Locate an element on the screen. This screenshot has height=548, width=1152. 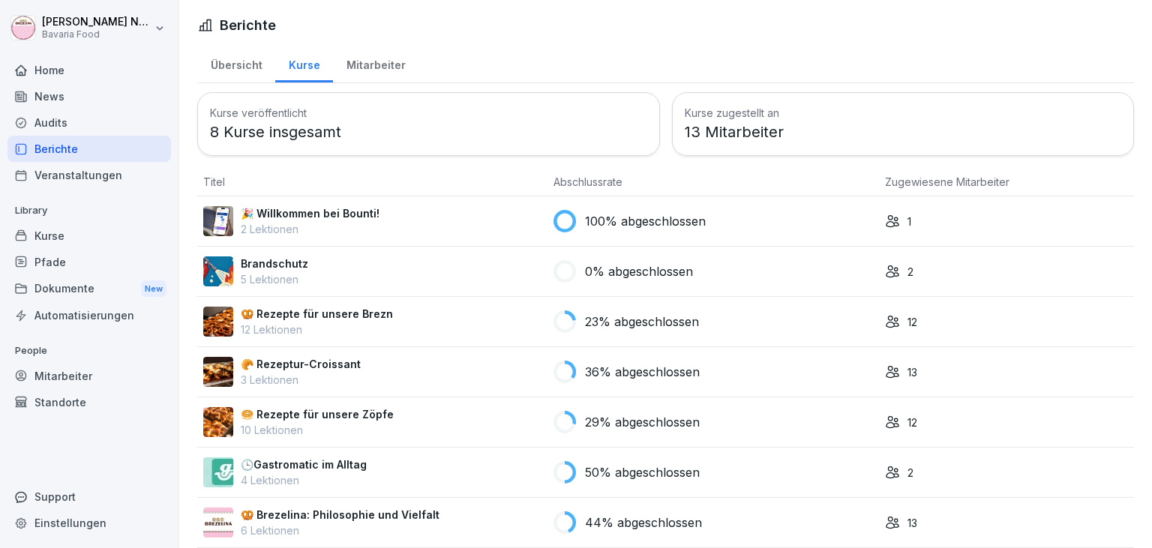
img: b4eu0mai1tdt6ksd7nlke1so.png is located at coordinates (218, 221).